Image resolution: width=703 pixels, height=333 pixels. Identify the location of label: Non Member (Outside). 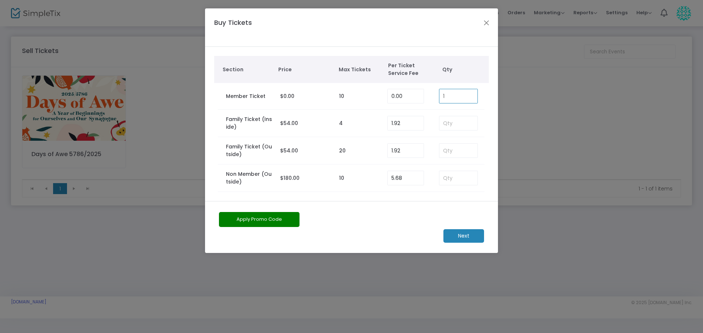
(249, 178).